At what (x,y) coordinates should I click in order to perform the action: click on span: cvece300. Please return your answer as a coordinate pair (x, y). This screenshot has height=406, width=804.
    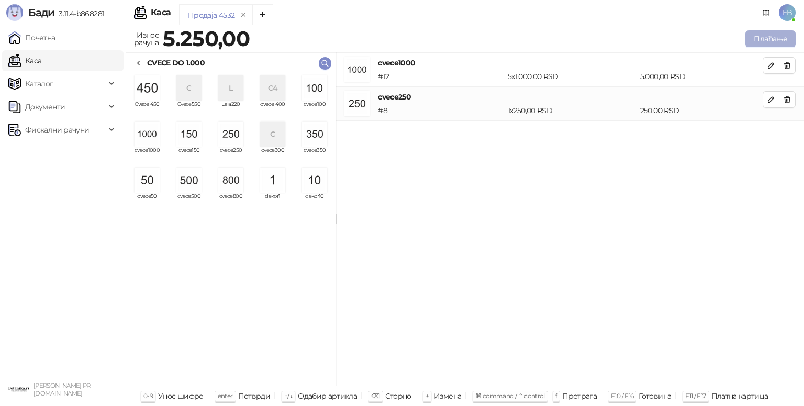
    Looking at the image, I should click on (273, 155).